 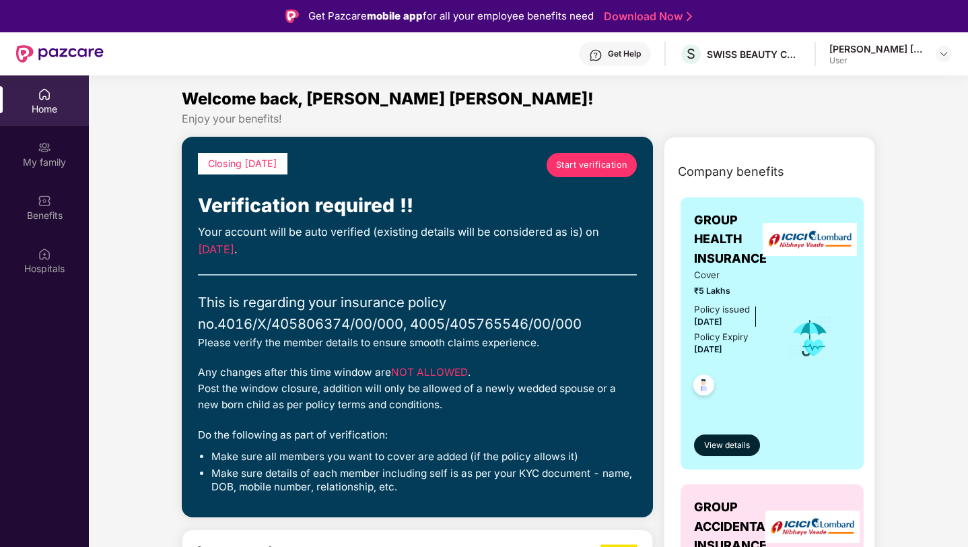 What do you see at coordinates (417, 313) in the screenshot?
I see `div: This is regarding your insurance policy no. 4016/X/405806374/00/000, 4005/405765546/00/000` at bounding box center [417, 313].